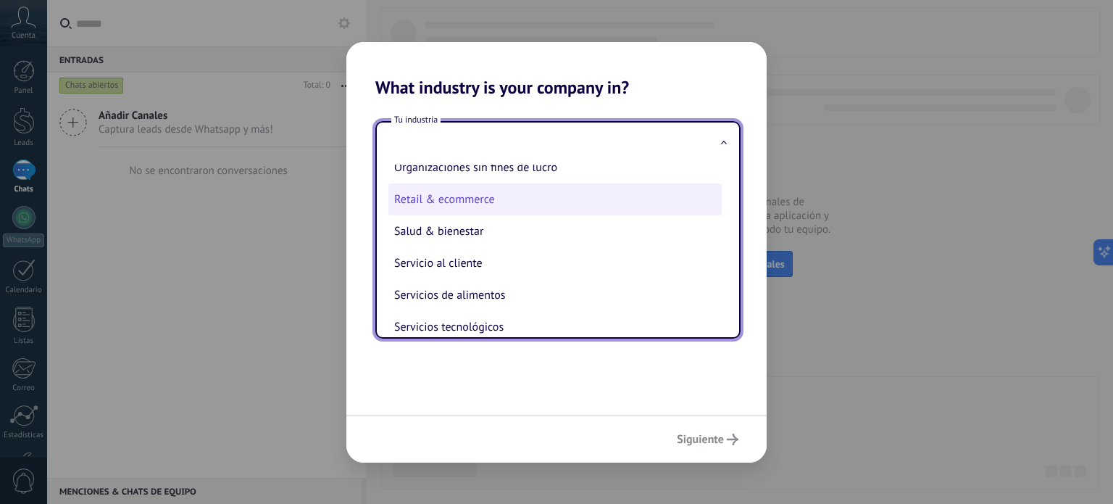  Describe the element at coordinates (416, 120) in the screenshot. I see `span: Tu industria` at that location.